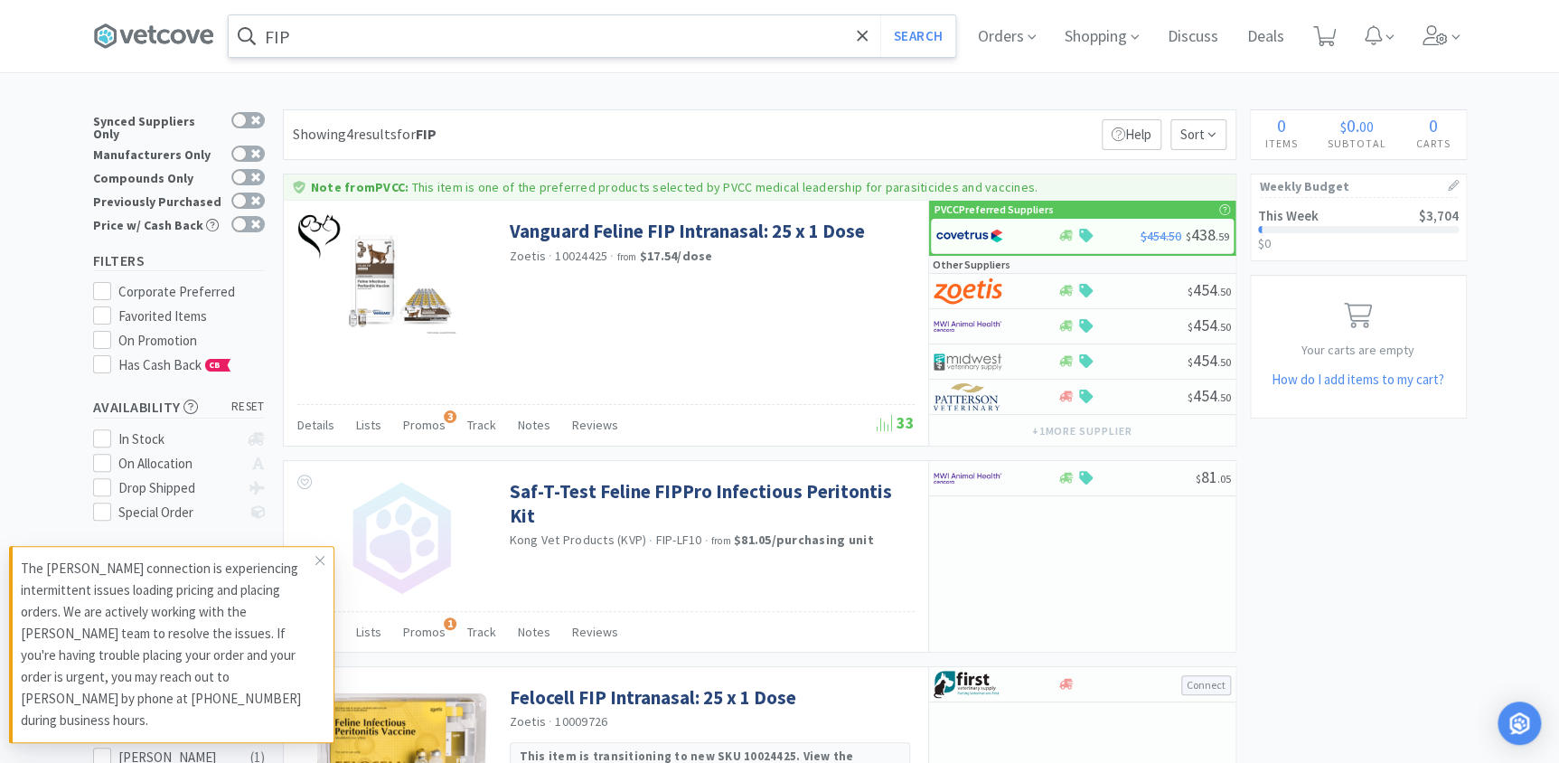 This screenshot has width=1559, height=763. I want to click on span: 3, so click(450, 417).